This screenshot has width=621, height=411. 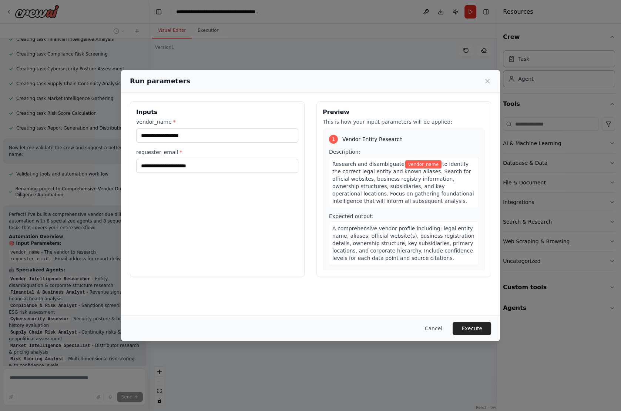 What do you see at coordinates (472, 328) in the screenshot?
I see `button: Execute` at bounding box center [472, 328].